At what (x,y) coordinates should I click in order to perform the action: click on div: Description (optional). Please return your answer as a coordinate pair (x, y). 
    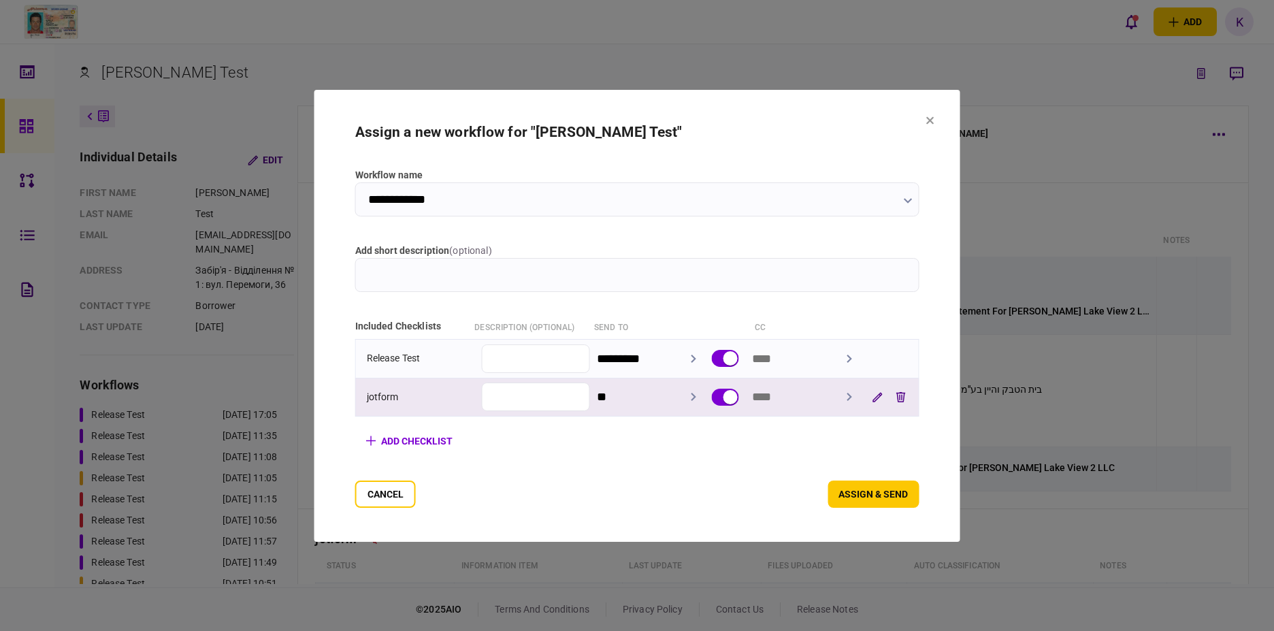
    Looking at the image, I should click on (531, 326).